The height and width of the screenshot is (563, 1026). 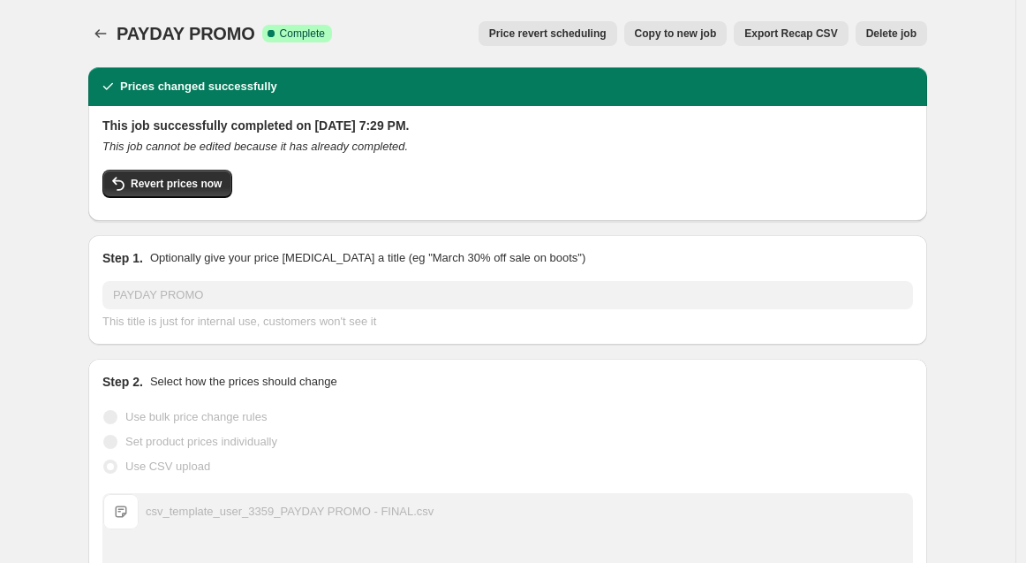 What do you see at coordinates (123, 258) in the screenshot?
I see `h2: Step 1.` at bounding box center [123, 258].